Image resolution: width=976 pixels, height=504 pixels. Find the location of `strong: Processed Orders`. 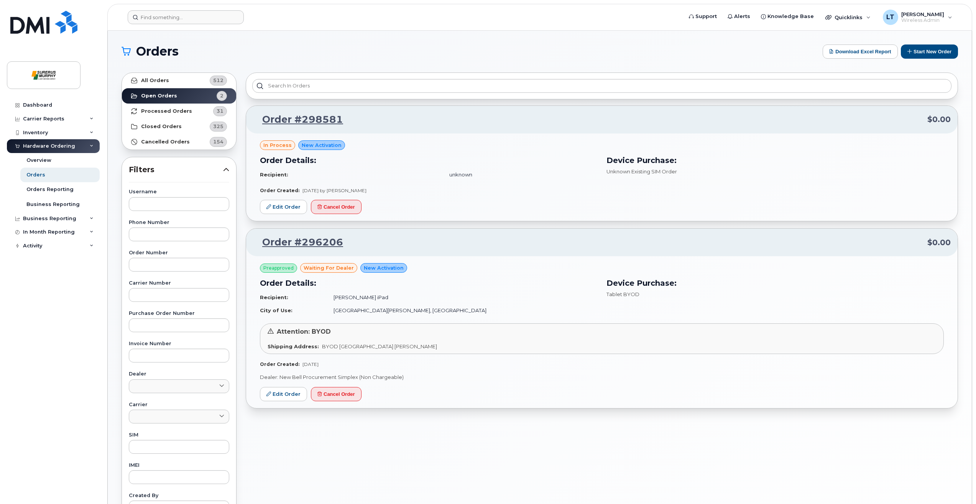

strong: Processed Orders is located at coordinates (166, 111).